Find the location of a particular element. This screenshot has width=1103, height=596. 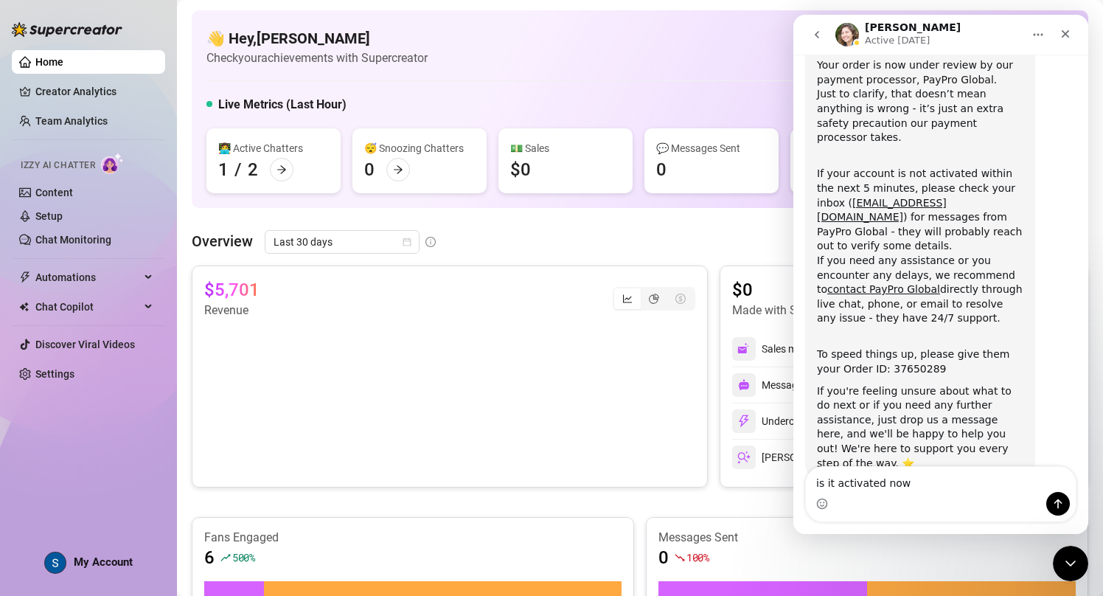

div: 😴 Snoozing Chatters is located at coordinates (419, 148).